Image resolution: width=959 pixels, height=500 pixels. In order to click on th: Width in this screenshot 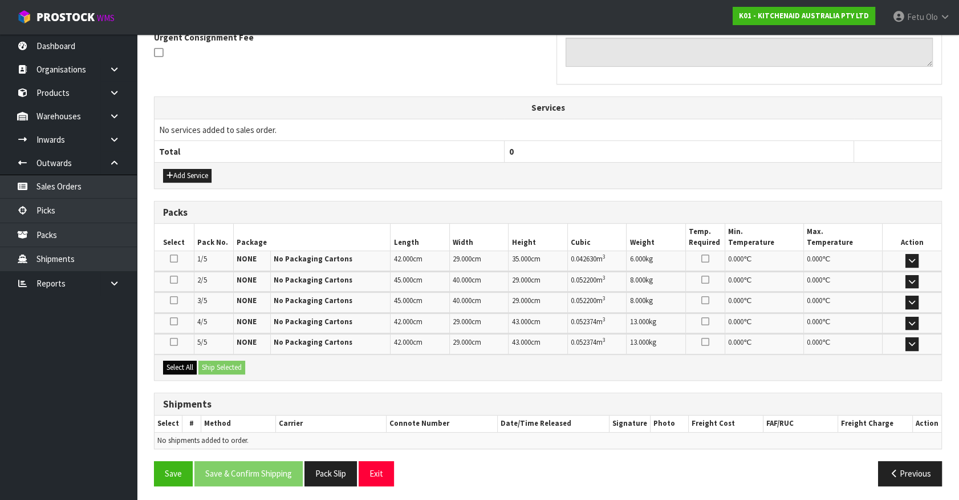, I will do `click(479, 237)`.